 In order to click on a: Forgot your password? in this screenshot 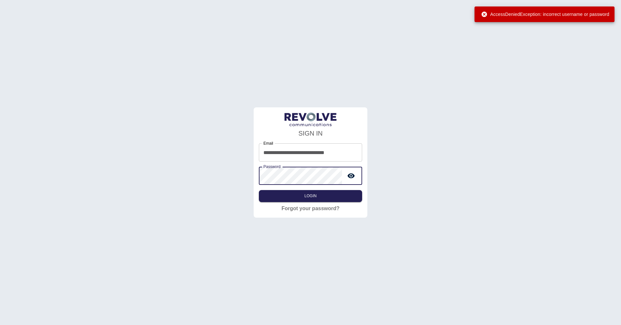, I will do `click(310, 209)`.